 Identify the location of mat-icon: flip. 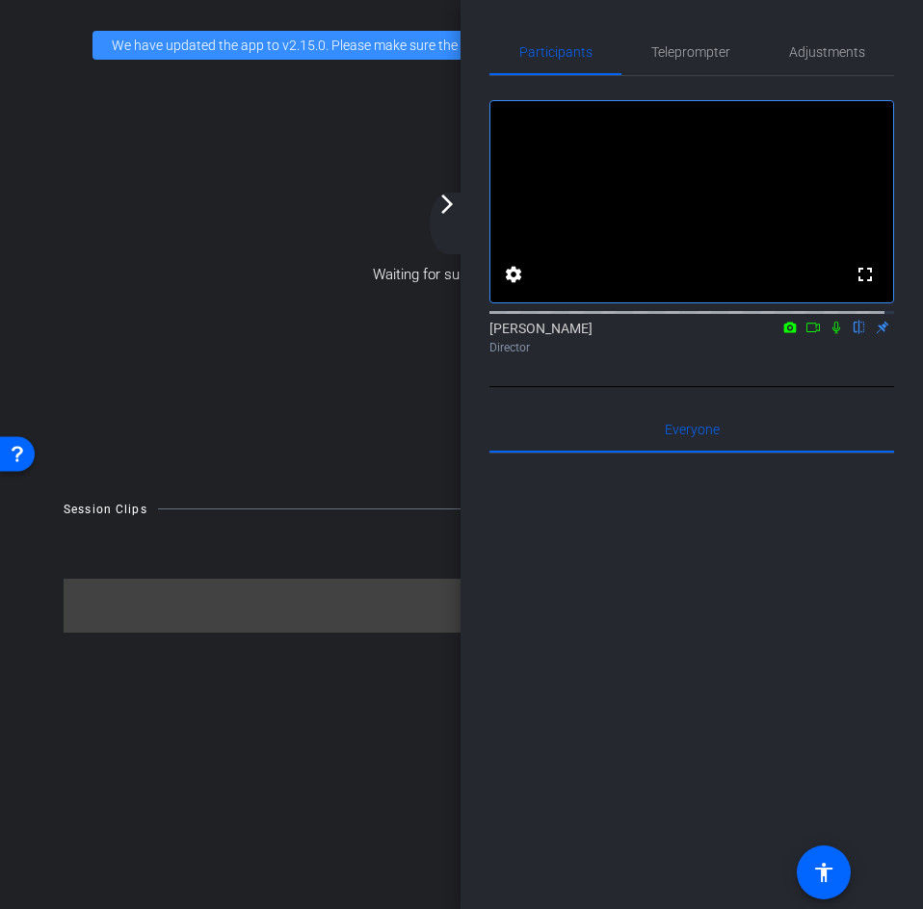
(859, 327).